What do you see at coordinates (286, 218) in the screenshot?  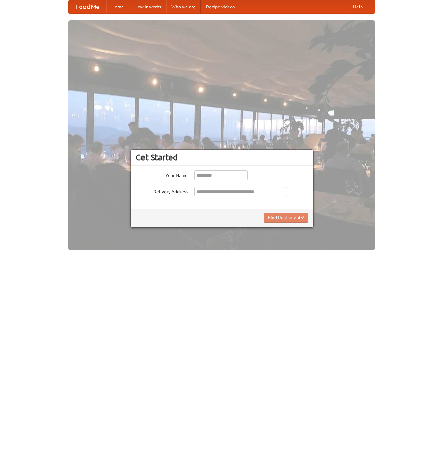 I see `button: Find Restaurants!` at bounding box center [286, 218].